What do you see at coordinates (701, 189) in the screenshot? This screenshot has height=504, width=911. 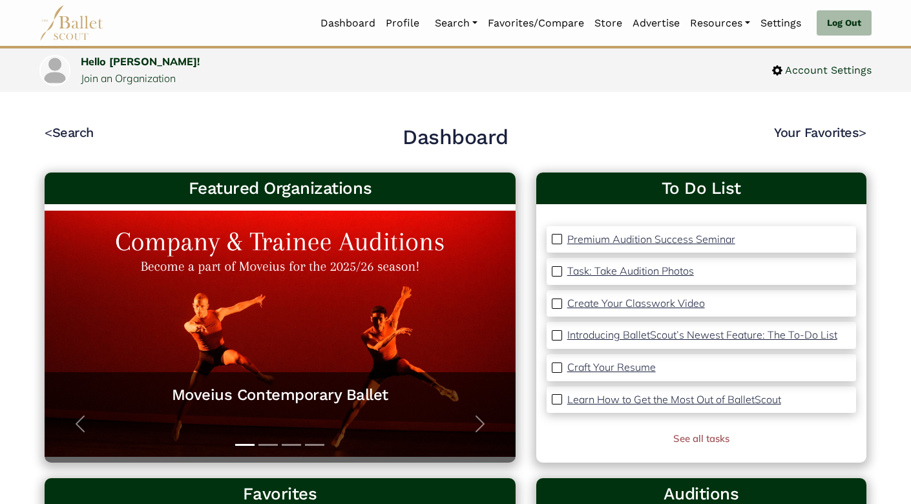 I see `a: To Do List` at bounding box center [701, 189].